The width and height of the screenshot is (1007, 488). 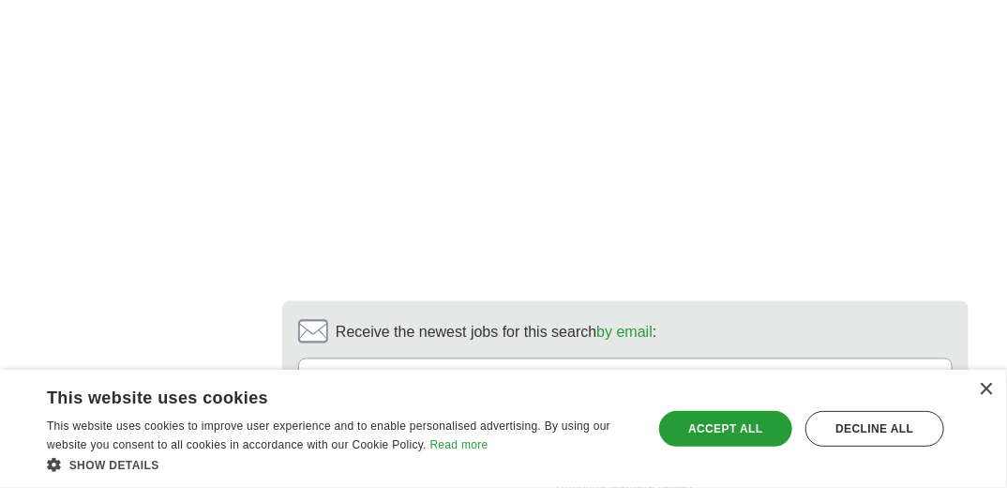 What do you see at coordinates (726, 429) in the screenshot?
I see `div: Accept all` at bounding box center [726, 429].